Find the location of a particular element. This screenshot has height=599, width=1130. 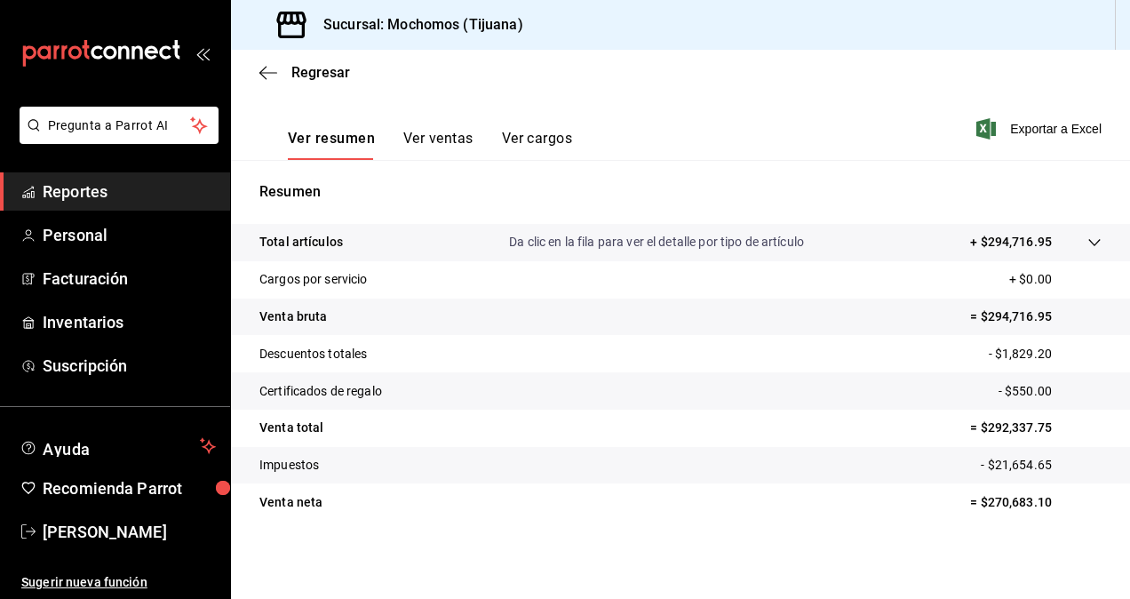

div: navigation tabs is located at coordinates (430, 145).